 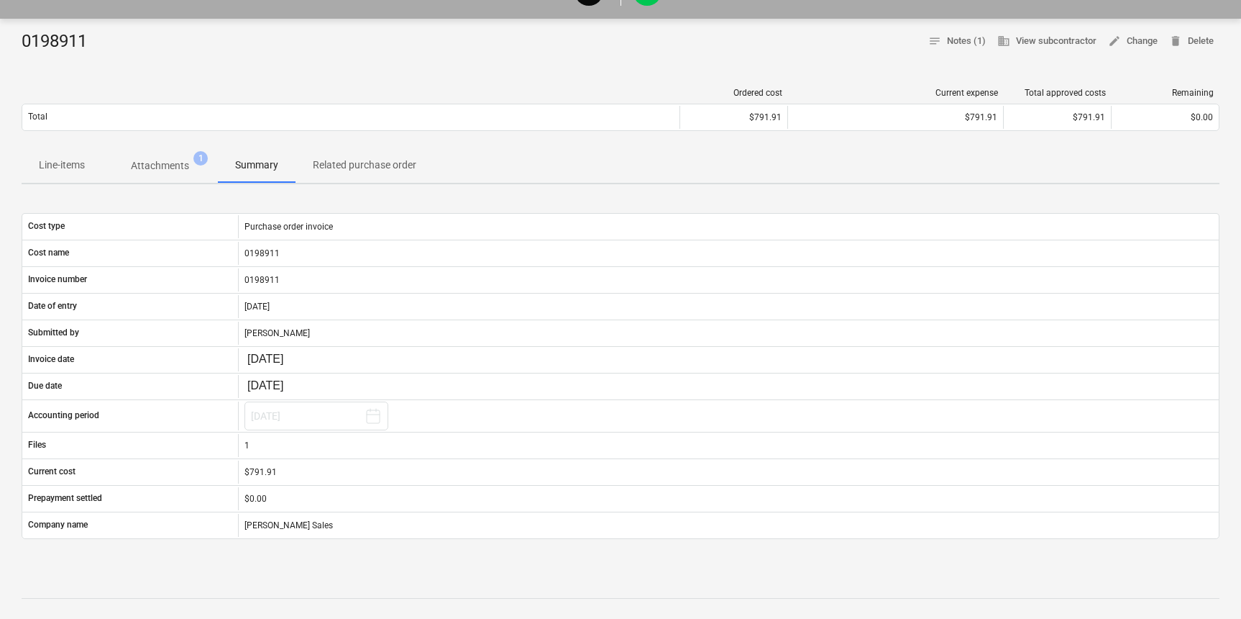 I want to click on p: Related purchase order, so click(x=365, y=165).